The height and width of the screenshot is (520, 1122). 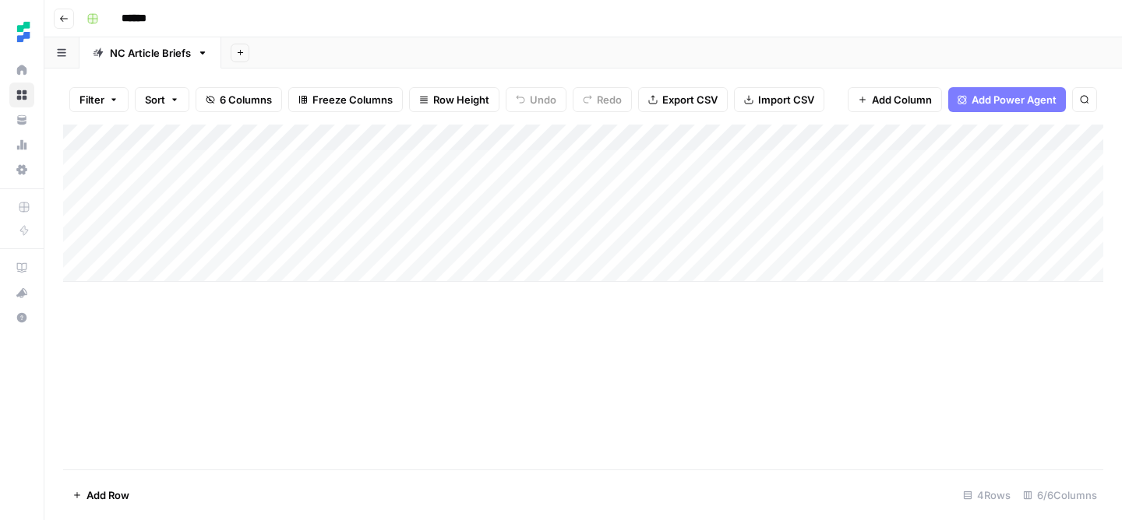 I want to click on span: Add Row, so click(x=107, y=495).